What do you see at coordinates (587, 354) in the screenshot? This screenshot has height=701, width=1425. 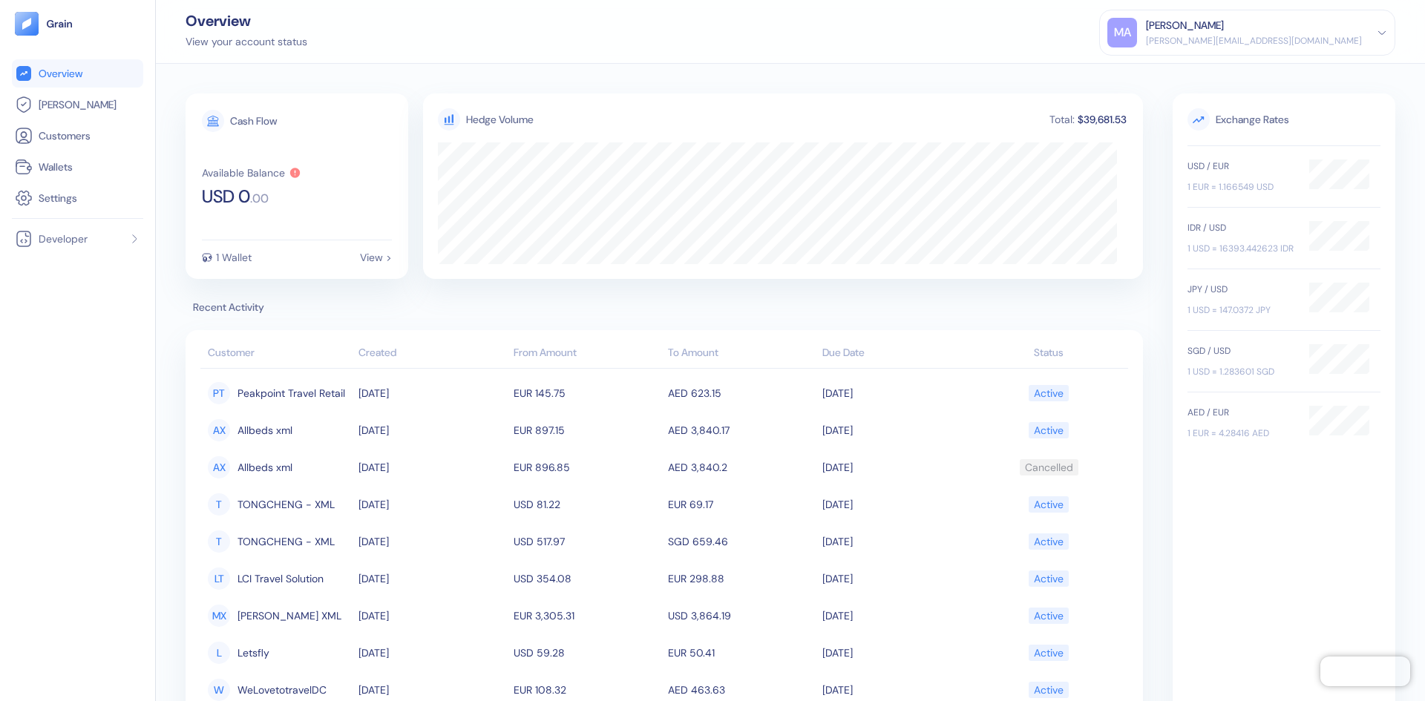 I see `th: From Amount` at bounding box center [587, 354].